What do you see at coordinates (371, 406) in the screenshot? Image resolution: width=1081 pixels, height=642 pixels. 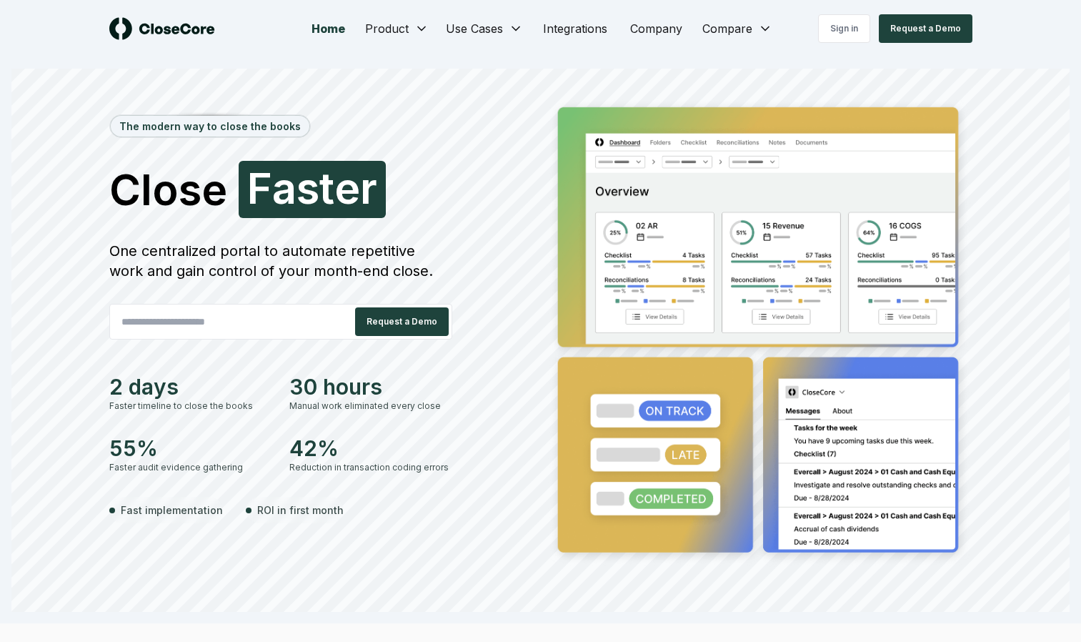 I see `div: Manual work eliminated every close` at bounding box center [371, 406].